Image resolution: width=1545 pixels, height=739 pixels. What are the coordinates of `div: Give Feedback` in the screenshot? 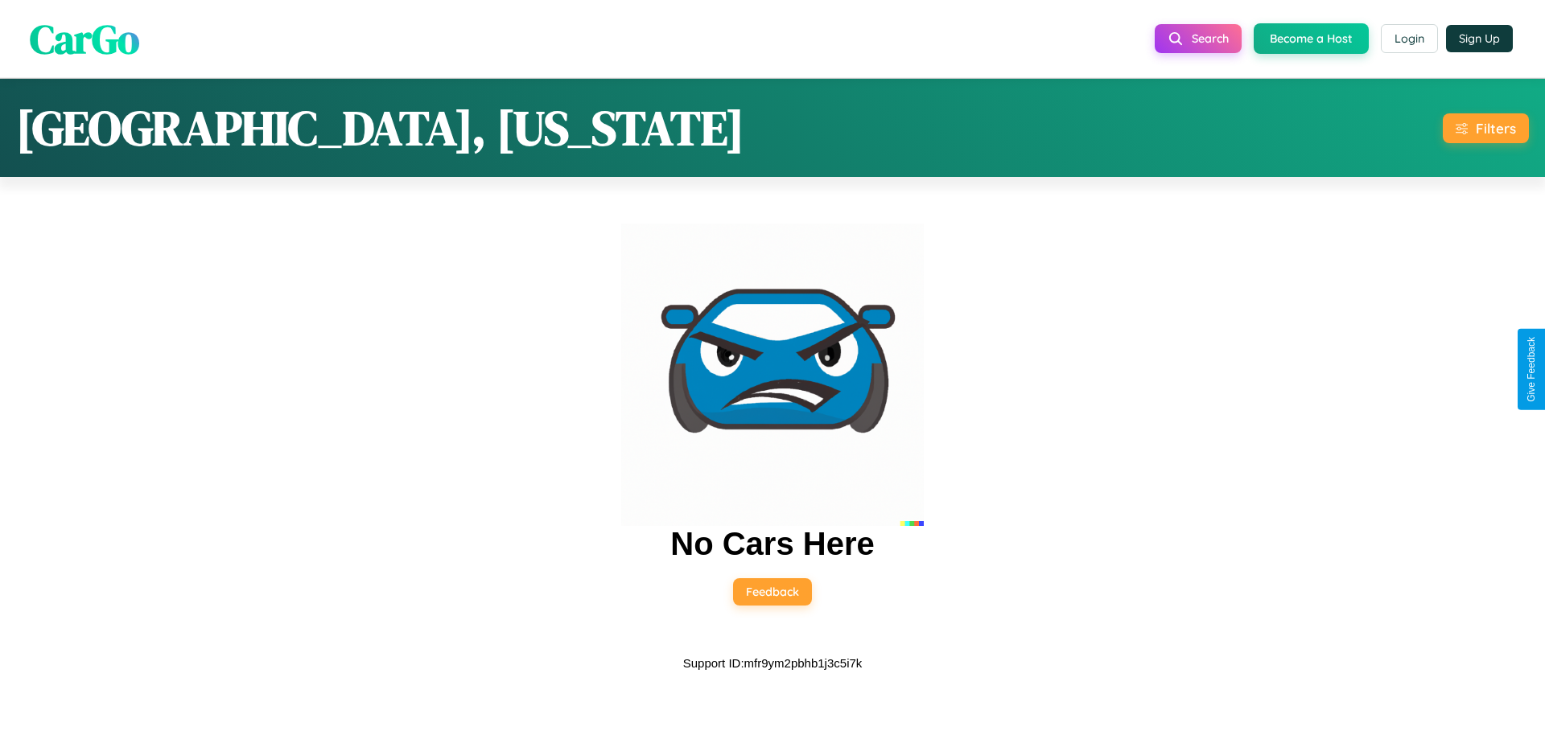 It's located at (1531, 369).